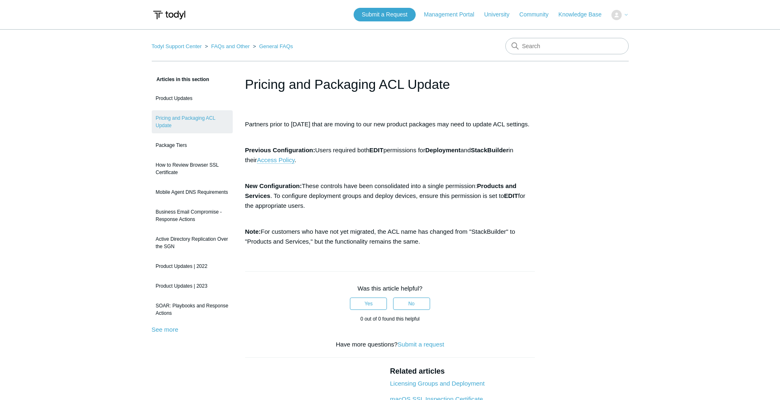 This screenshot has height=400, width=780. I want to click on a: Product Updates | 2022, so click(192, 266).